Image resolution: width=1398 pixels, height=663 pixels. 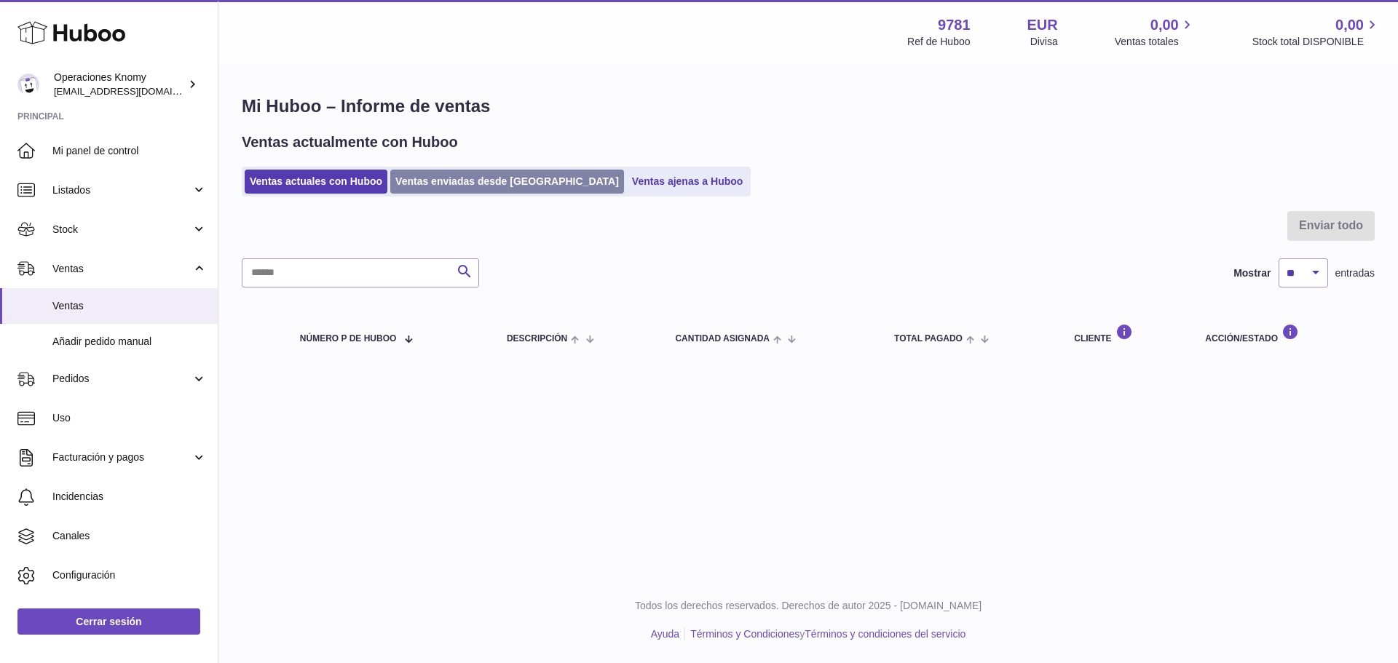 I want to click on a: Términos y Condiciones, so click(x=745, y=634).